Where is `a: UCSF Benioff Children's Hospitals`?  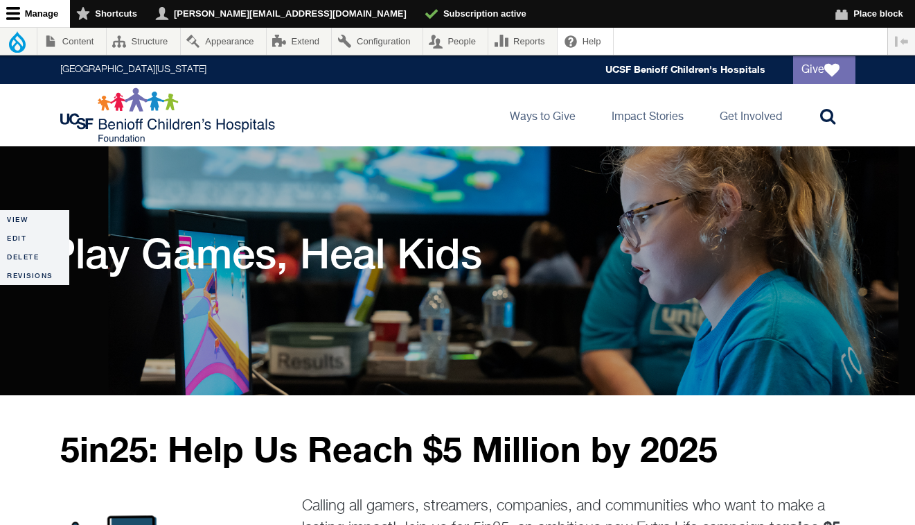 a: UCSF Benioff Children's Hospitals is located at coordinates (685, 69).